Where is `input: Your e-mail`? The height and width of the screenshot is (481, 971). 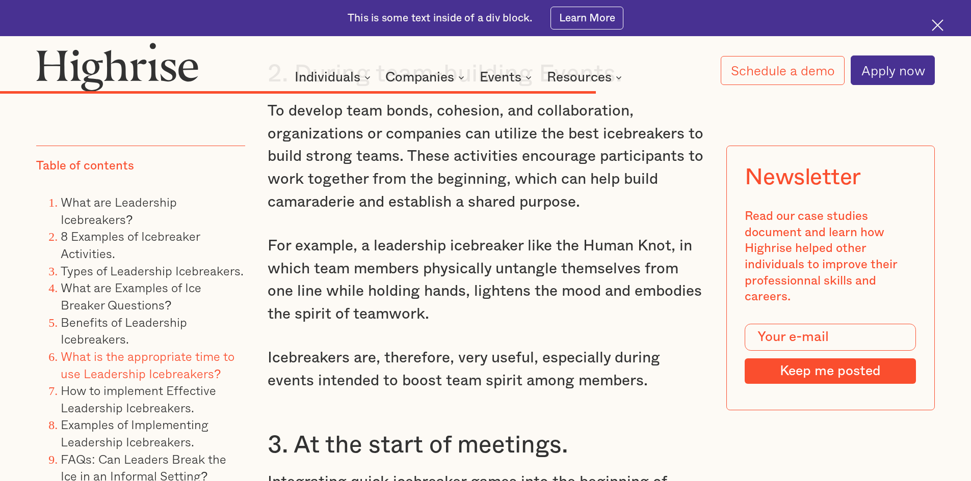
input: Your e-mail is located at coordinates (830, 338).